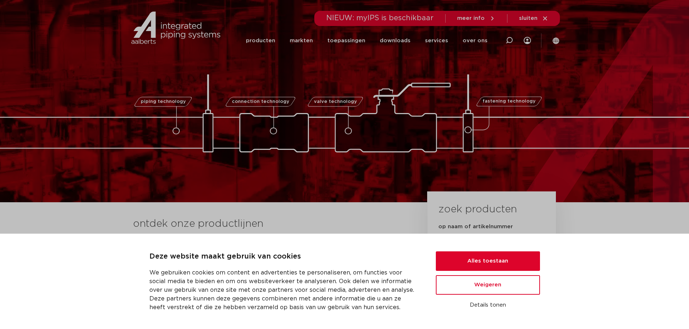 This screenshot has width=689, height=329. What do you see at coordinates (260, 102) in the screenshot?
I see `span: connection technology` at bounding box center [260, 102].